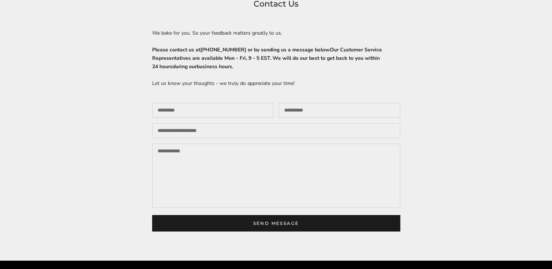  Describe the element at coordinates (213, 110) in the screenshot. I see `input: Your name` at that location.